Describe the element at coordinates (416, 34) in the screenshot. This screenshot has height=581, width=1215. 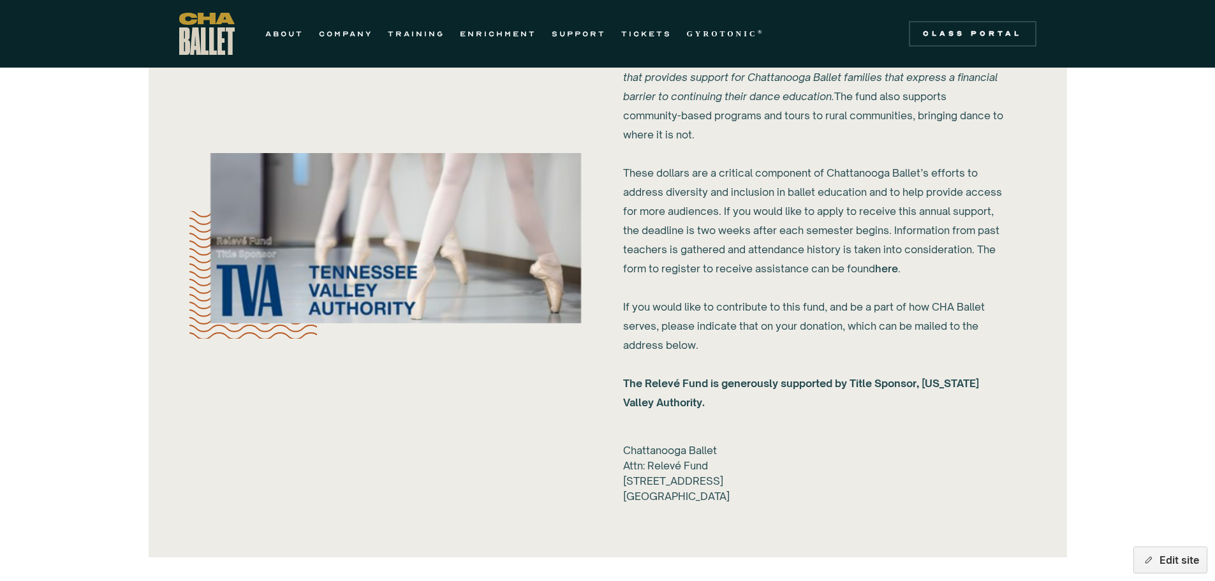
I see `a: TRAINING` at that location.